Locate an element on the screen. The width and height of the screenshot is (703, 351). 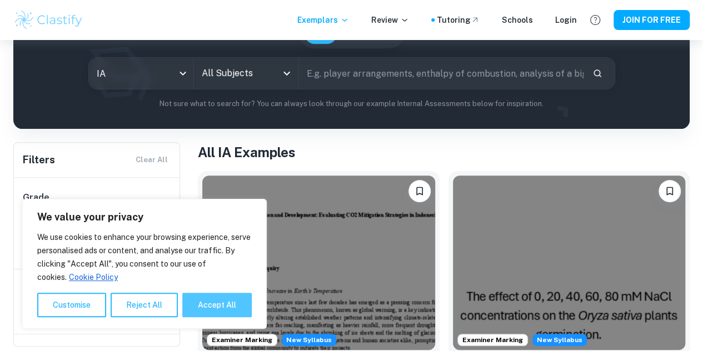
p: Review is located at coordinates (390, 20).